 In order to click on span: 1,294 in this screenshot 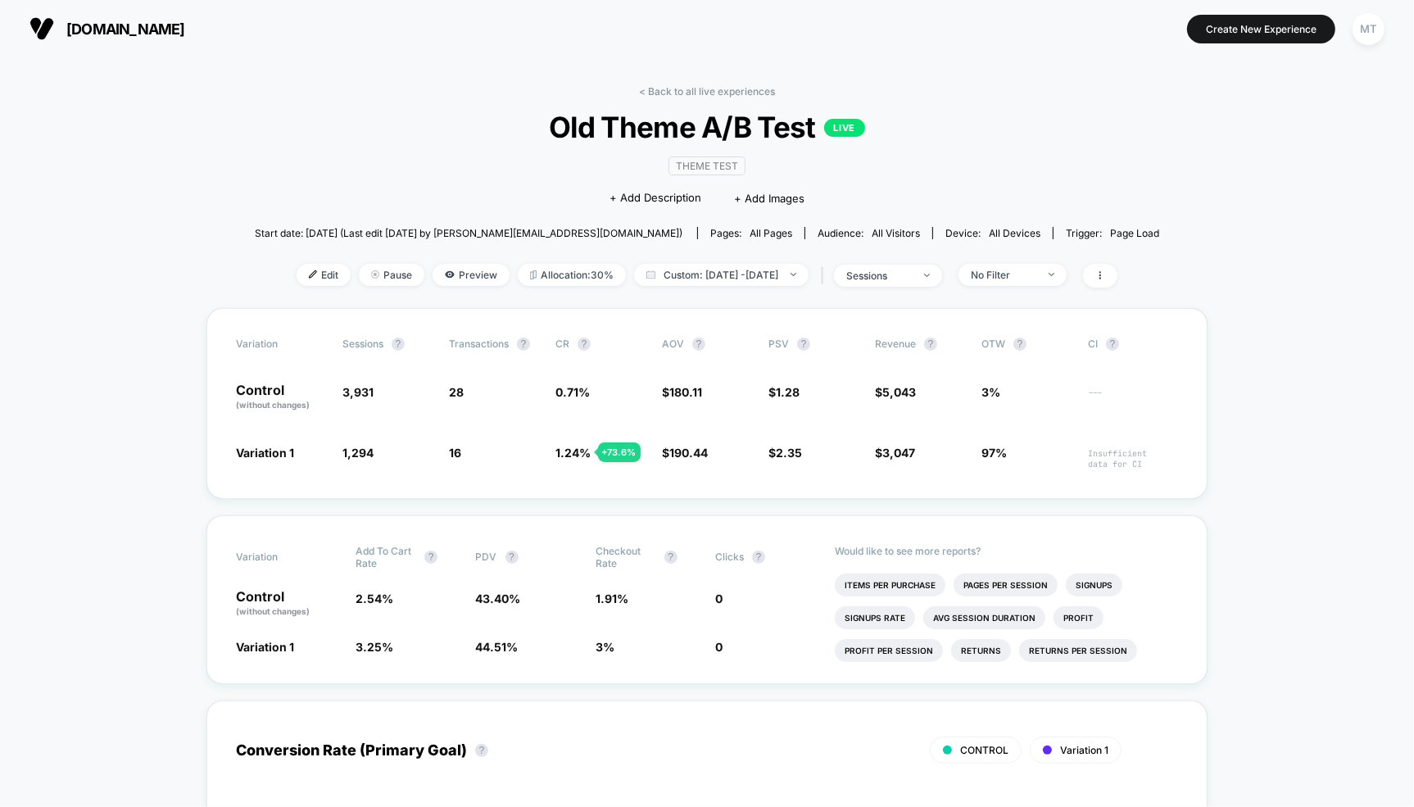, I will do `click(358, 452)`.